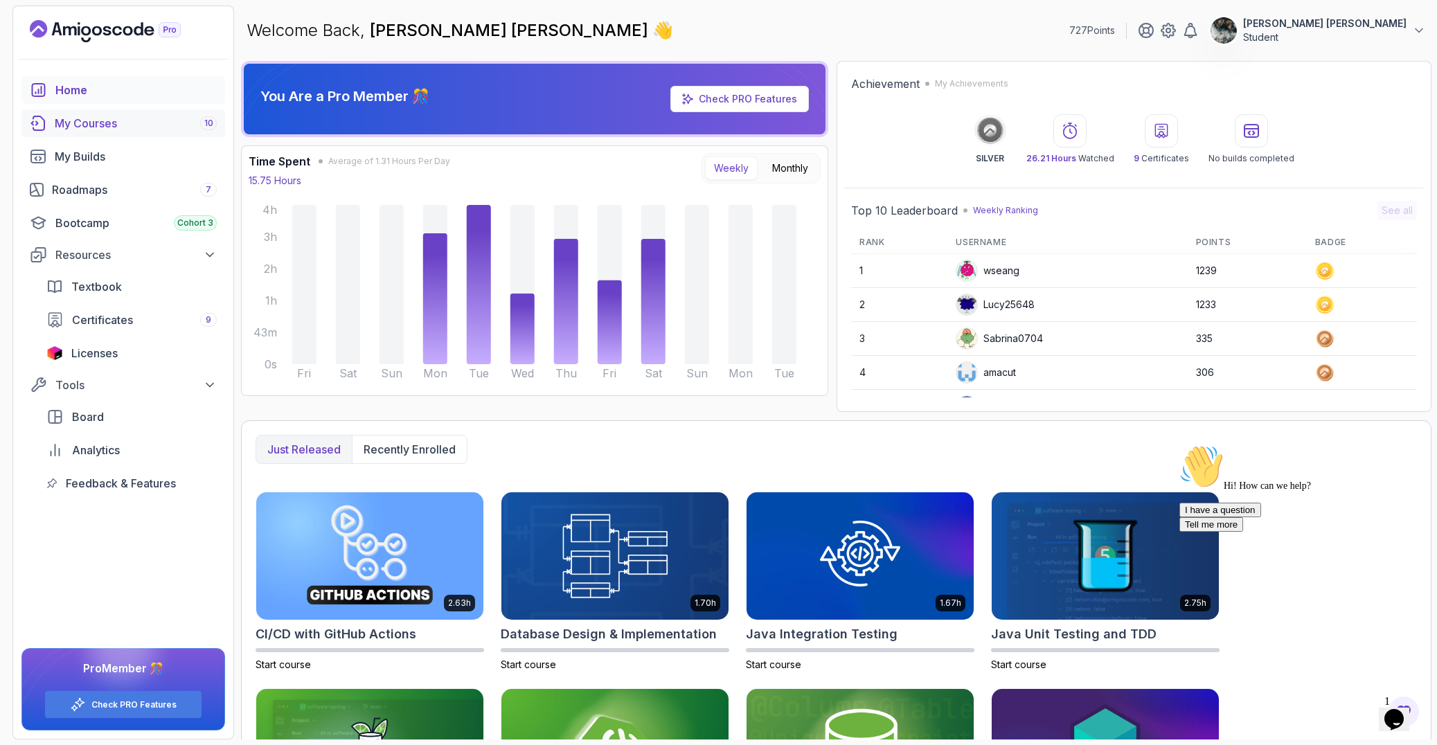 The height and width of the screenshot is (745, 1437). Describe the element at coordinates (96, 287) in the screenshot. I see `span: Textbook` at that location.